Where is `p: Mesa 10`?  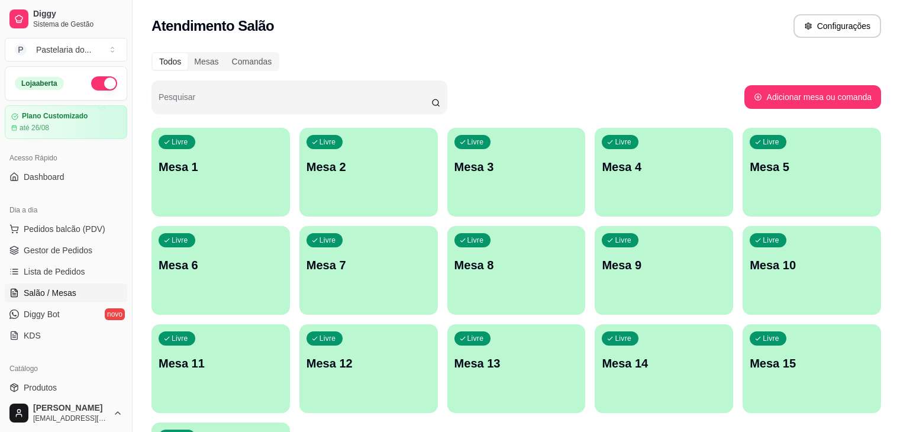
p: Mesa 10 is located at coordinates (812, 265).